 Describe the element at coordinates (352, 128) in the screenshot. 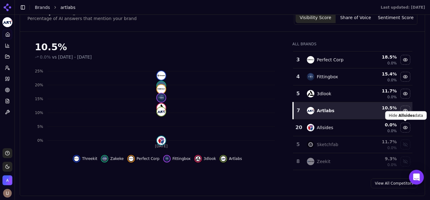

I see `tr: 20allsidesAllsides0.0%0.0%Hide allsides data` at that location.